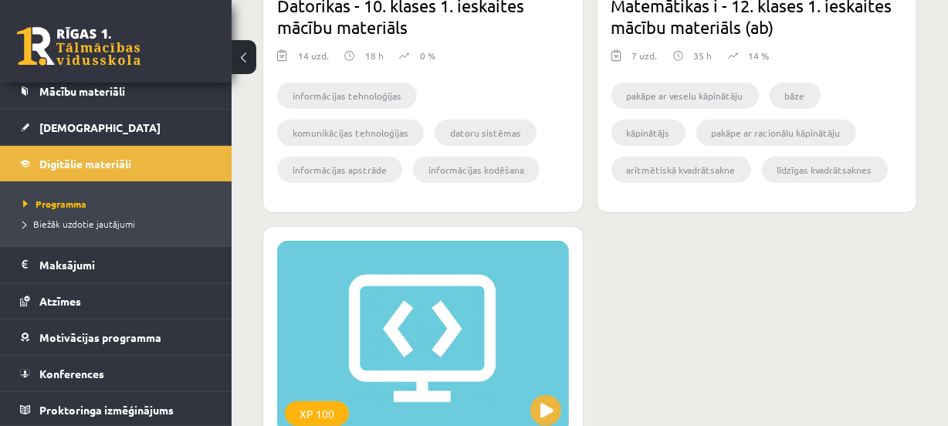 Image resolution: width=948 pixels, height=426 pixels. Describe the element at coordinates (55, 204) in the screenshot. I see `span: Programma` at that location.